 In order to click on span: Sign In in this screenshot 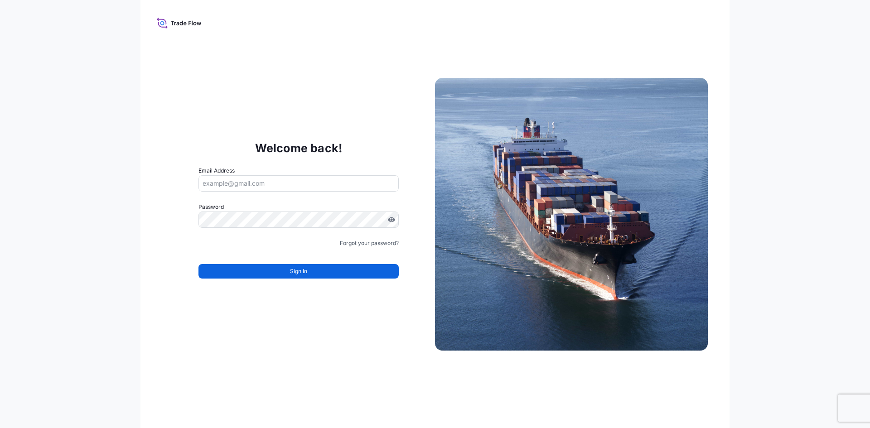, I will do `click(299, 271)`.